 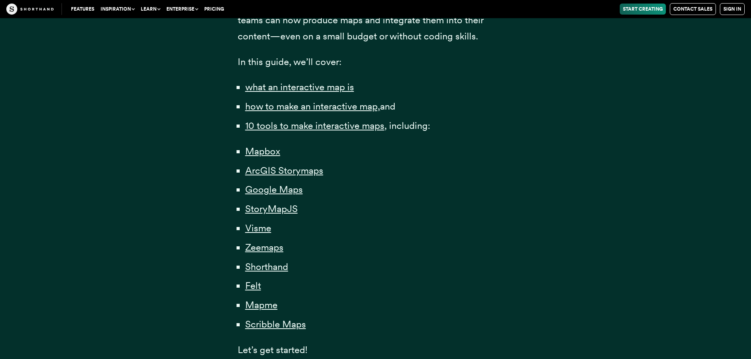 What do you see at coordinates (693, 9) in the screenshot?
I see `a: Contact Sales` at bounding box center [693, 9].